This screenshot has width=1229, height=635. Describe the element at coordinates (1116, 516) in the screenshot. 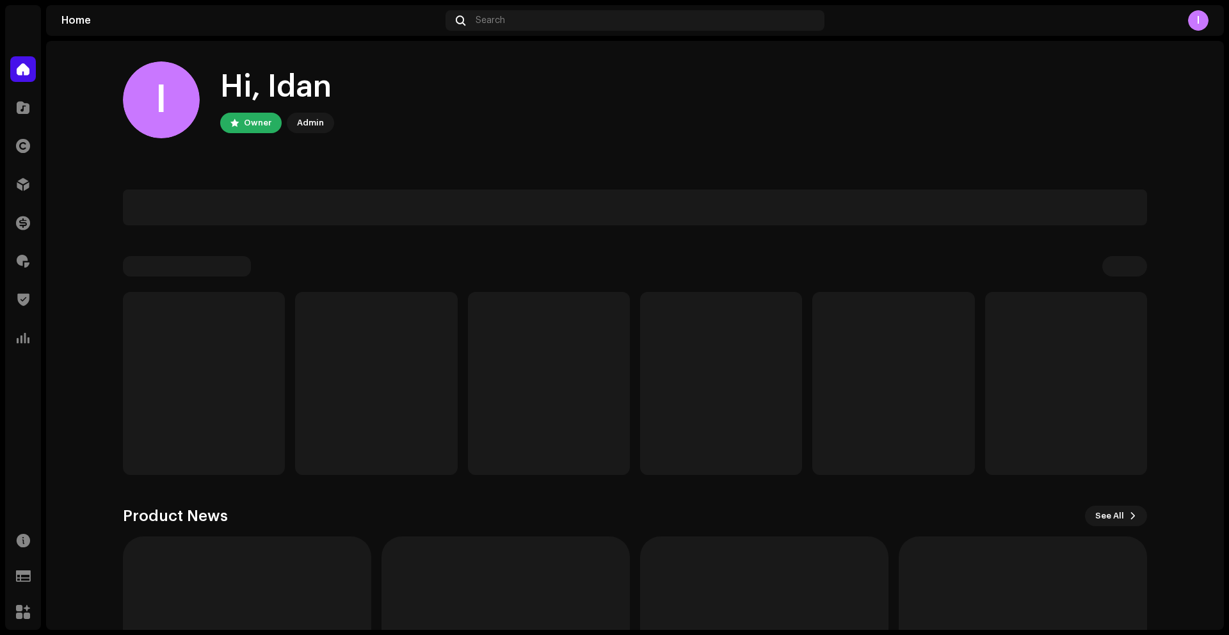

I see `button: See All` at that location.